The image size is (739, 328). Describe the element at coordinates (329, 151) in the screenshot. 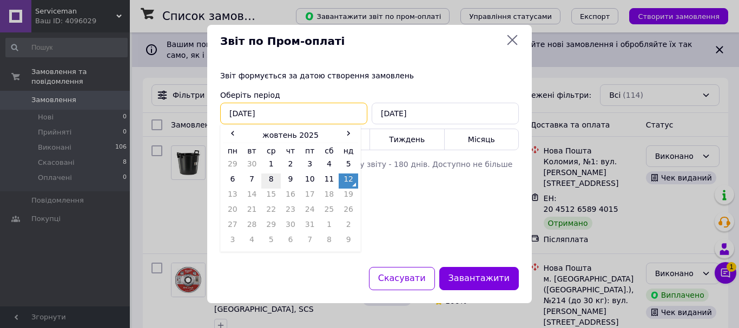

I see `th: сб` at that location.